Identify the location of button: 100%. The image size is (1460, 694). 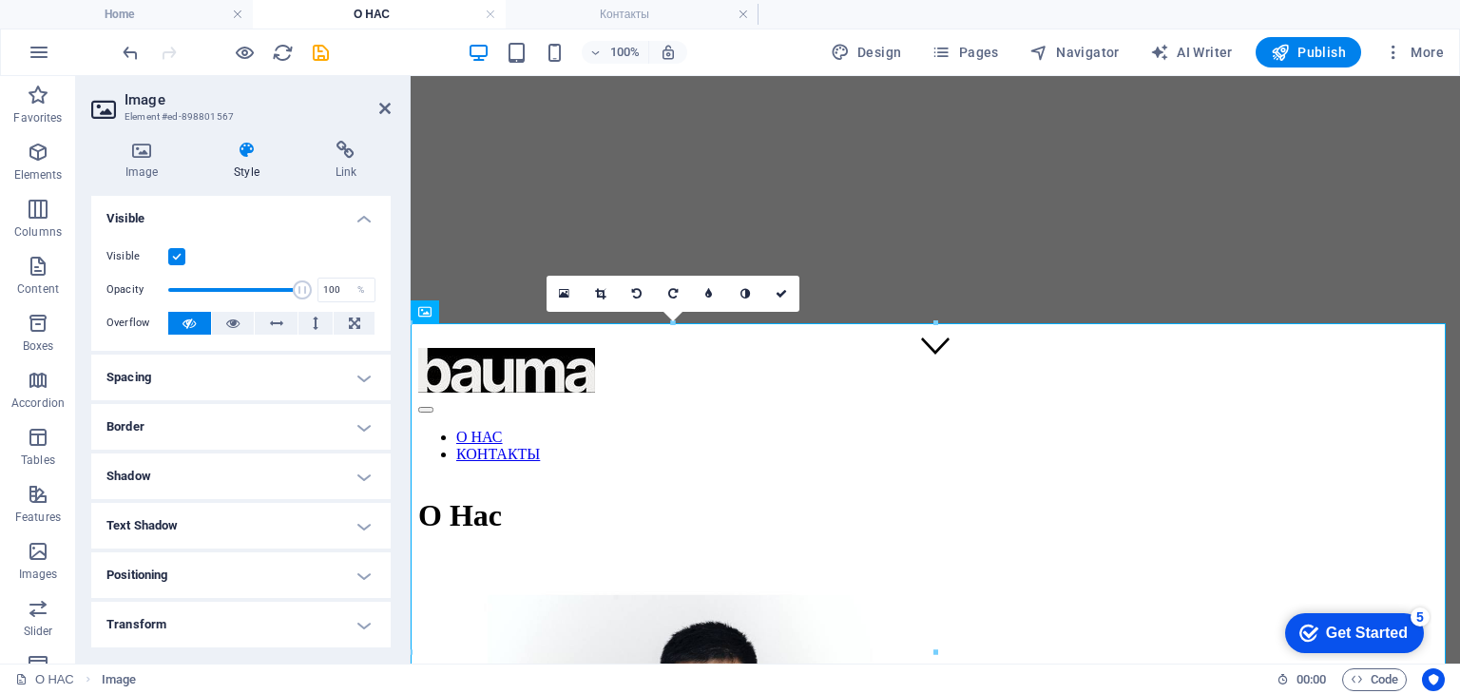
(615, 52).